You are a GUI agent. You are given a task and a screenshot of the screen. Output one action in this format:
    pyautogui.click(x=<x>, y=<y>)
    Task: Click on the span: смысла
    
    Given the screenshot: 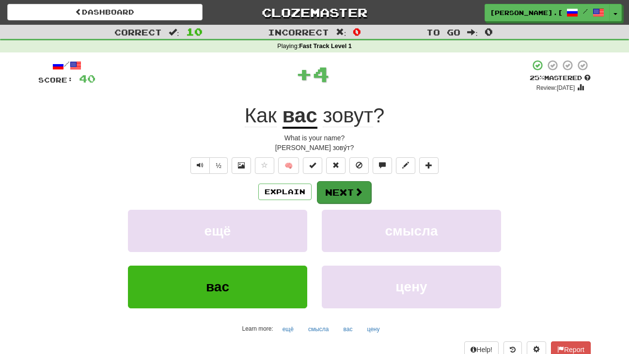 What is the action you would take?
    pyautogui.click(x=411, y=230)
    